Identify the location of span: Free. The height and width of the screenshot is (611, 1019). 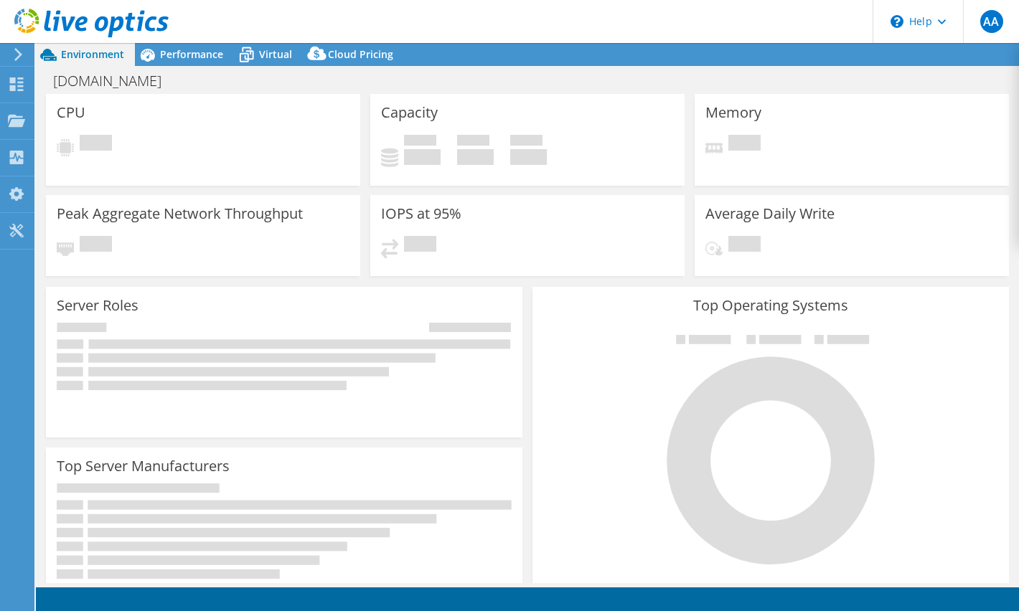
(473, 142).